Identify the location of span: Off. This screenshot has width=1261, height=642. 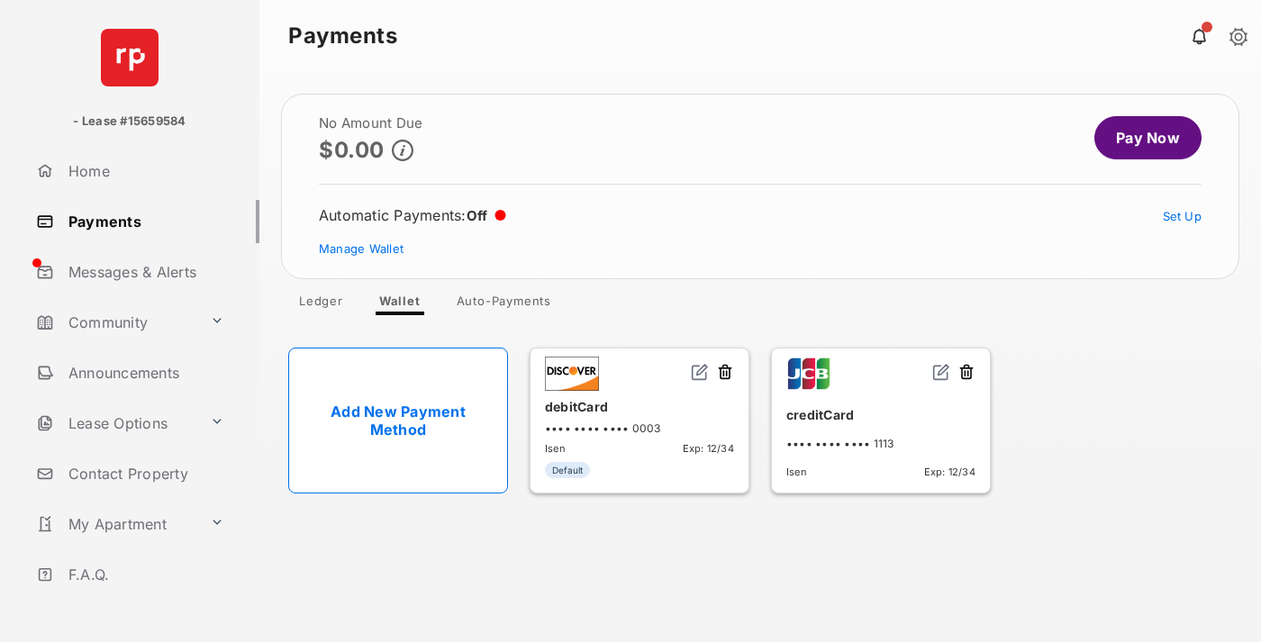
(477, 215).